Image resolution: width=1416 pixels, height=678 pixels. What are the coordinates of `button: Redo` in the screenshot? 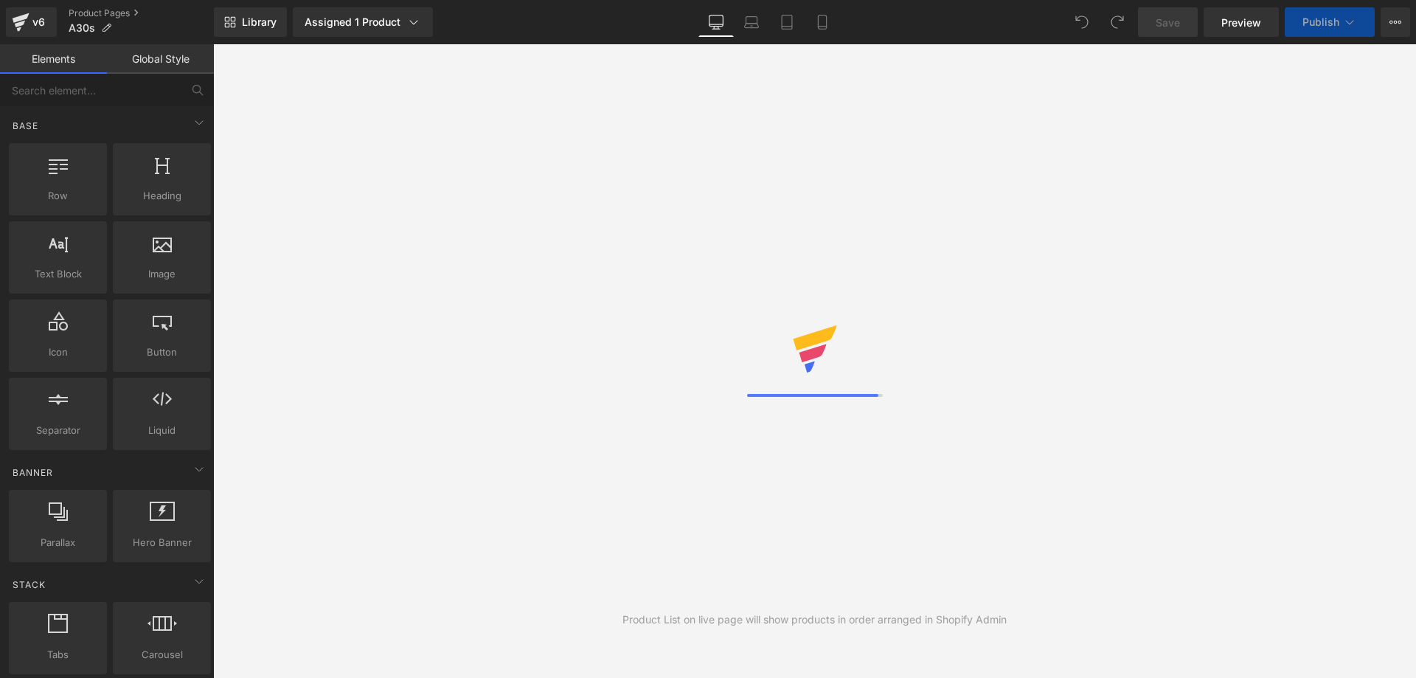 It's located at (1117, 22).